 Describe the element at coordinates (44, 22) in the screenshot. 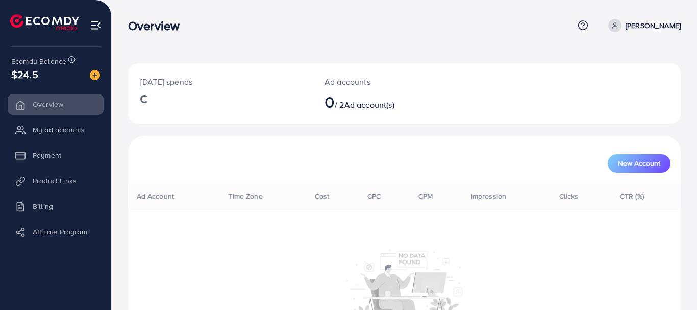

I see `img: logo` at that location.